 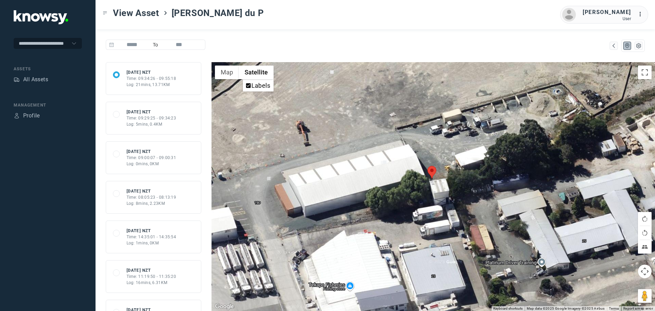 I want to click on button: Keyboard shortcuts, so click(x=508, y=308).